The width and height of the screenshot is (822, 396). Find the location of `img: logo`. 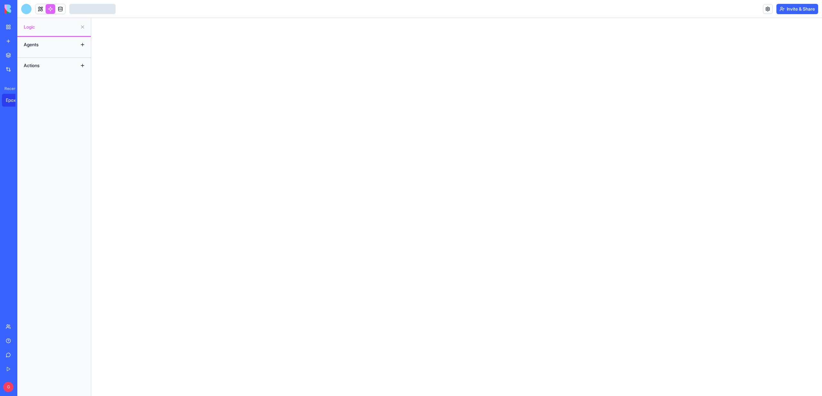

img: logo is located at coordinates (24, 9).